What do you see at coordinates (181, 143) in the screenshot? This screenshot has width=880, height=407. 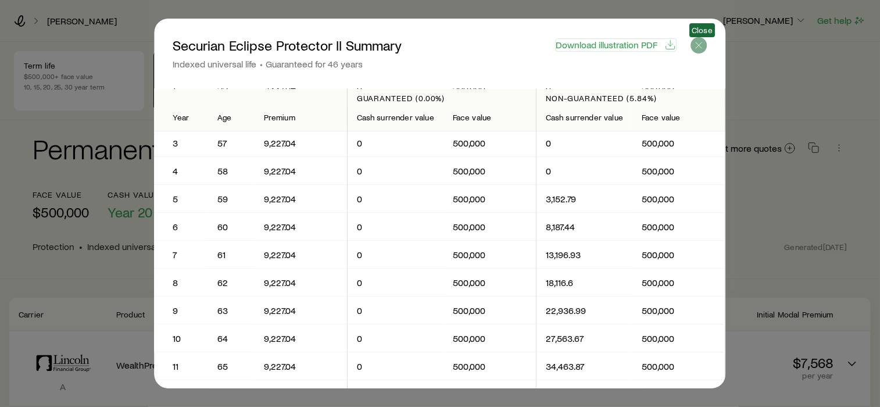 I see `p: 3` at bounding box center [181, 143].